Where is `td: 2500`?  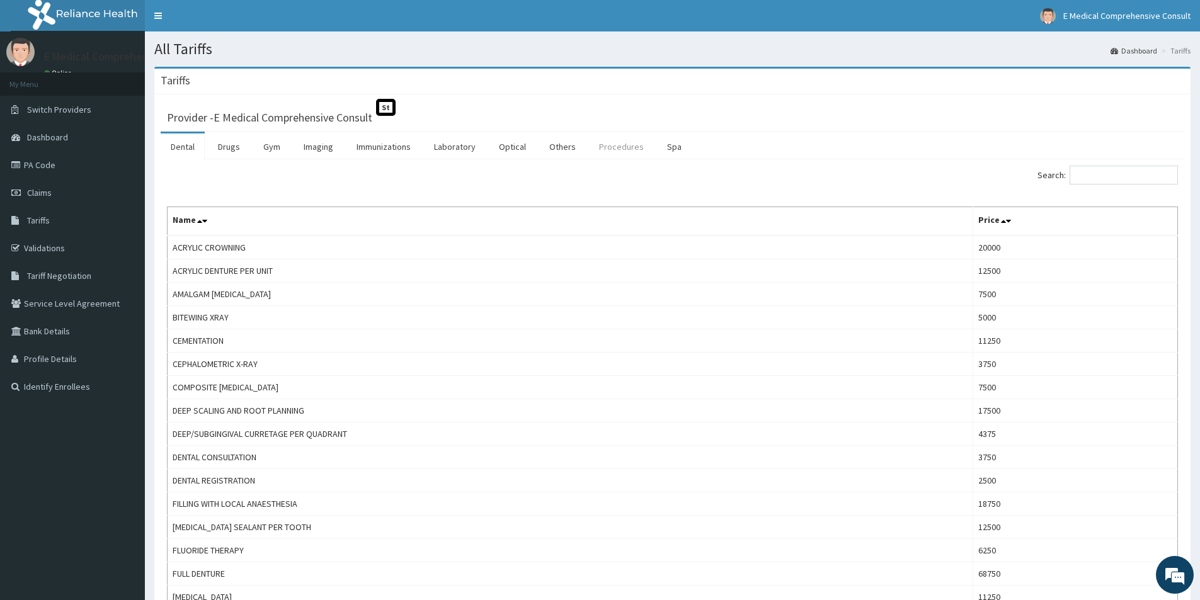 td: 2500 is located at coordinates (1075, 480).